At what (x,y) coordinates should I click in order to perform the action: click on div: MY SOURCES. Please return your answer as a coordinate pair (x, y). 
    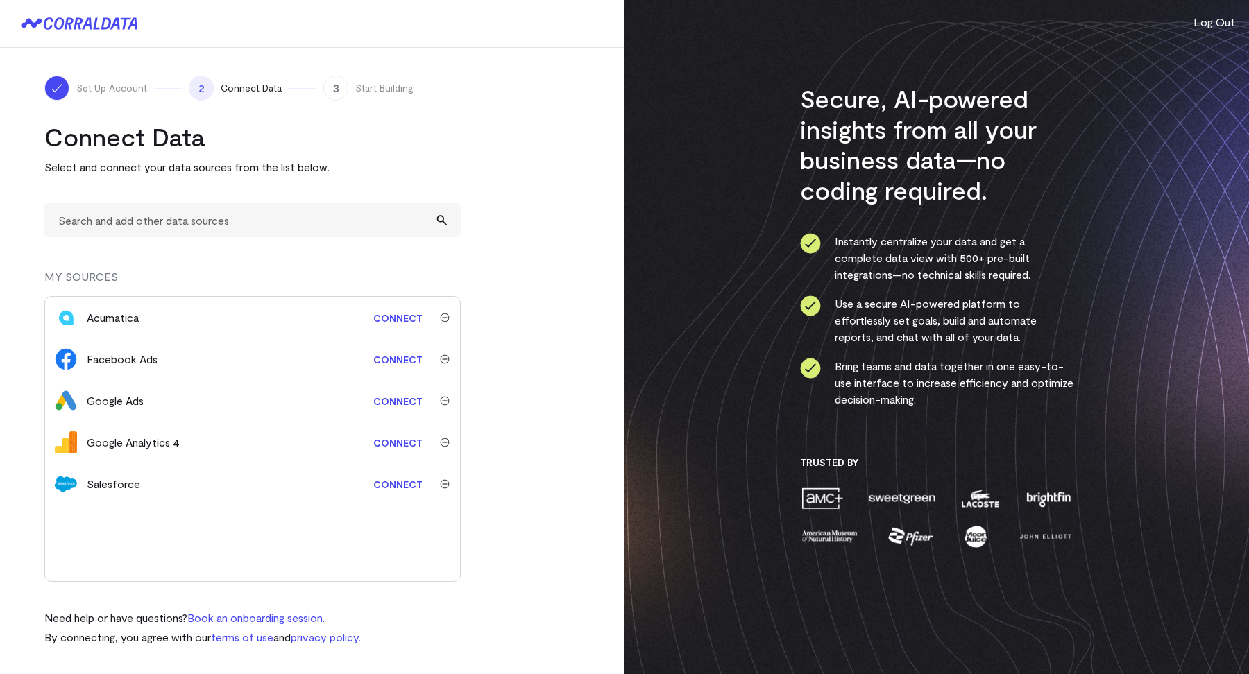
    Looking at the image, I should click on (253, 282).